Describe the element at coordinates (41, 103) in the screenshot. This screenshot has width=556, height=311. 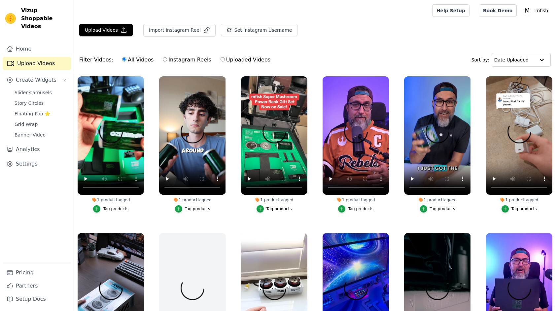
I see `a: Story Circles` at that location.